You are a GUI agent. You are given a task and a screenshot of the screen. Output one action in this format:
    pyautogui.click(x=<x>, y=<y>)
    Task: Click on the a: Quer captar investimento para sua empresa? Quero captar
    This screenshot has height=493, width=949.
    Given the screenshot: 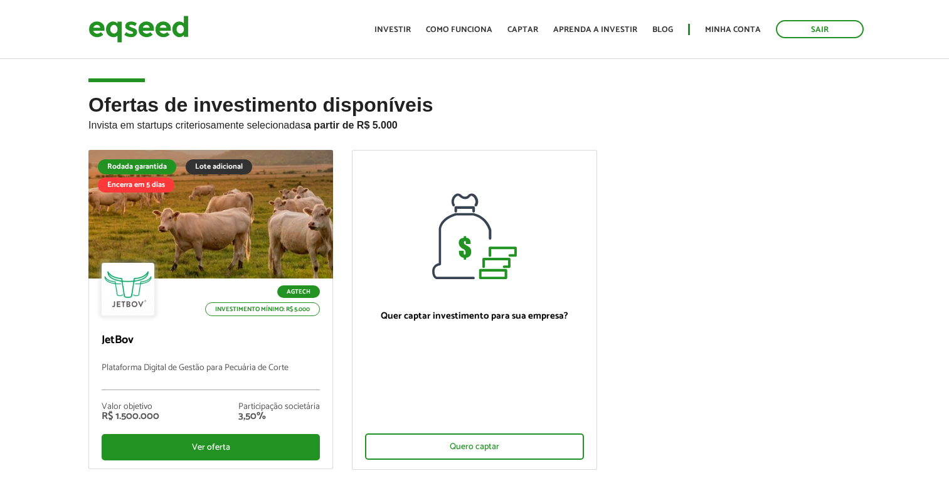 What is the action you would take?
    pyautogui.click(x=474, y=310)
    